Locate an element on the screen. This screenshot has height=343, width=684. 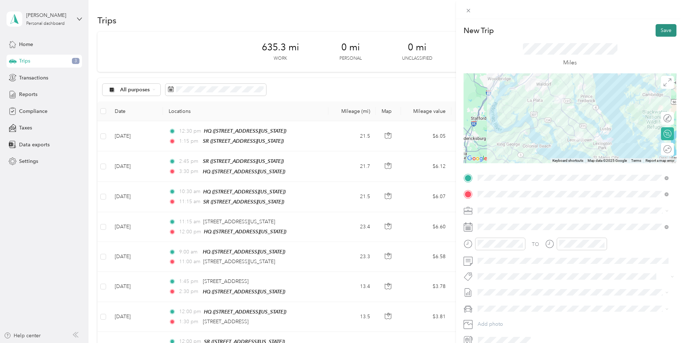
img: Google is located at coordinates (477, 158).